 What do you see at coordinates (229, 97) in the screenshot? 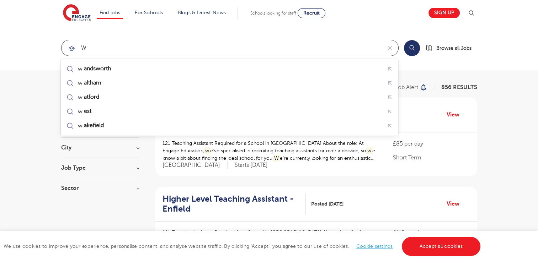
I see `ul: Submit` at bounding box center [229, 97].